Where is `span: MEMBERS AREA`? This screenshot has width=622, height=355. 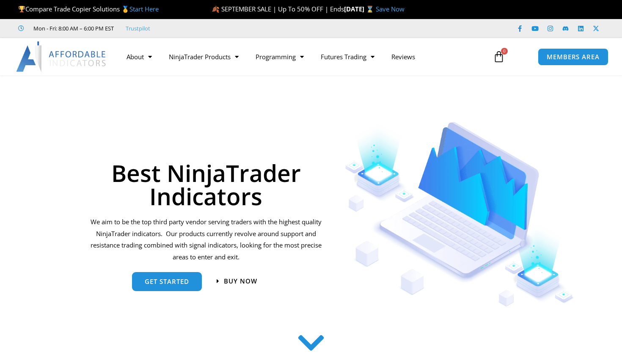
span: MEMBERS AREA is located at coordinates (573, 57).